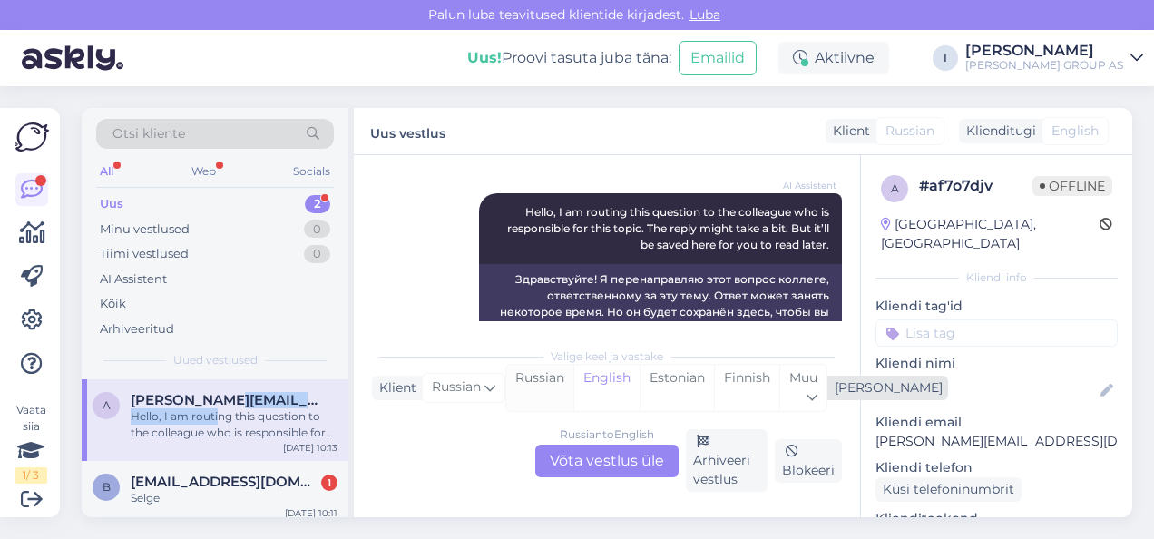 Image resolution: width=1154 pixels, height=539 pixels. Describe the element at coordinates (484, 57) in the screenshot. I see `b: Uus!` at that location.